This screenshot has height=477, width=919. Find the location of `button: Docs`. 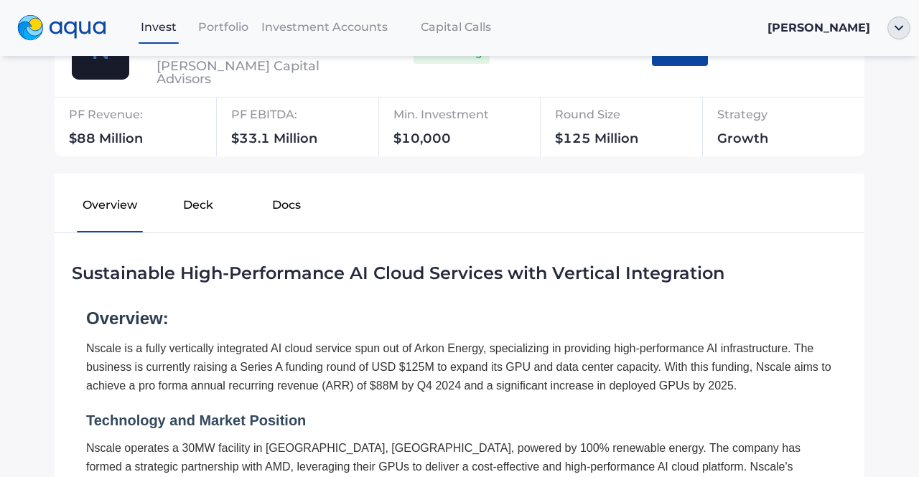

button: Docs is located at coordinates (286, 208).